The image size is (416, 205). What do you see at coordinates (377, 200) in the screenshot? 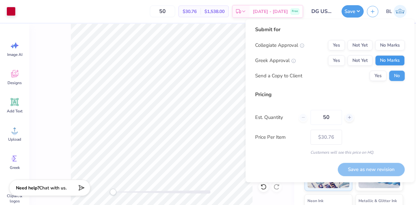
I see `span: Metallic & Glitter Ink` at bounding box center [377, 200].